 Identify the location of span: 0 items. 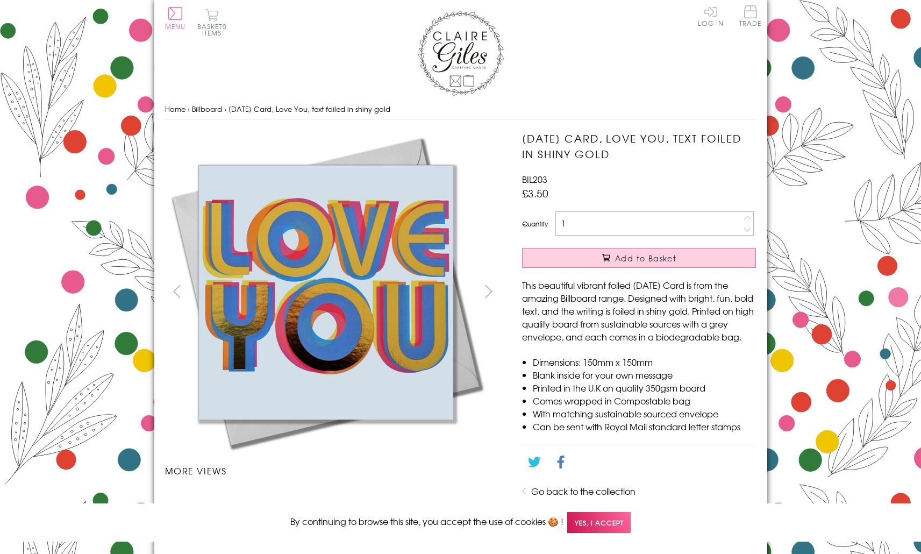
(215, 30).